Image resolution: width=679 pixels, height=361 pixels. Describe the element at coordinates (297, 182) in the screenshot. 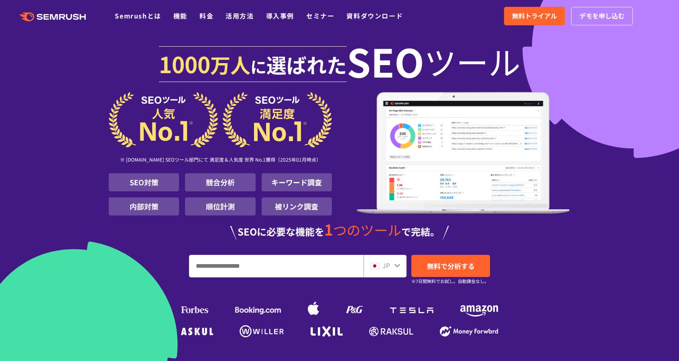

I see `li: キーワード調査` at that location.